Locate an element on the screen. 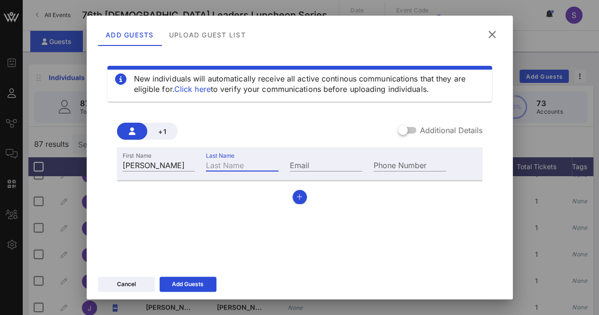  a: Click here is located at coordinates (192, 89).